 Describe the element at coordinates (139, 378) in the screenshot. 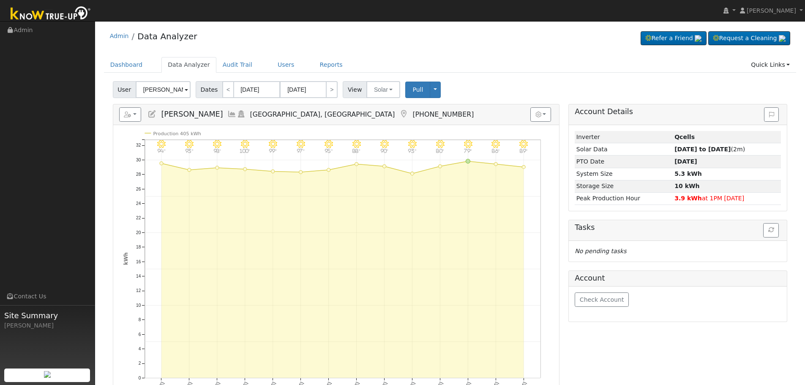

I see `text: 0` at that location.